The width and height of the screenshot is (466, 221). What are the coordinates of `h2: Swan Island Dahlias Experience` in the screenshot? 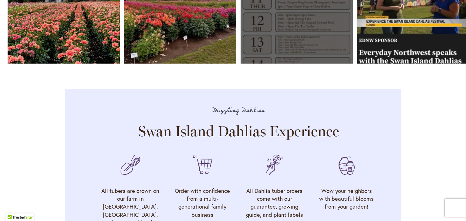 It's located at (238, 131).